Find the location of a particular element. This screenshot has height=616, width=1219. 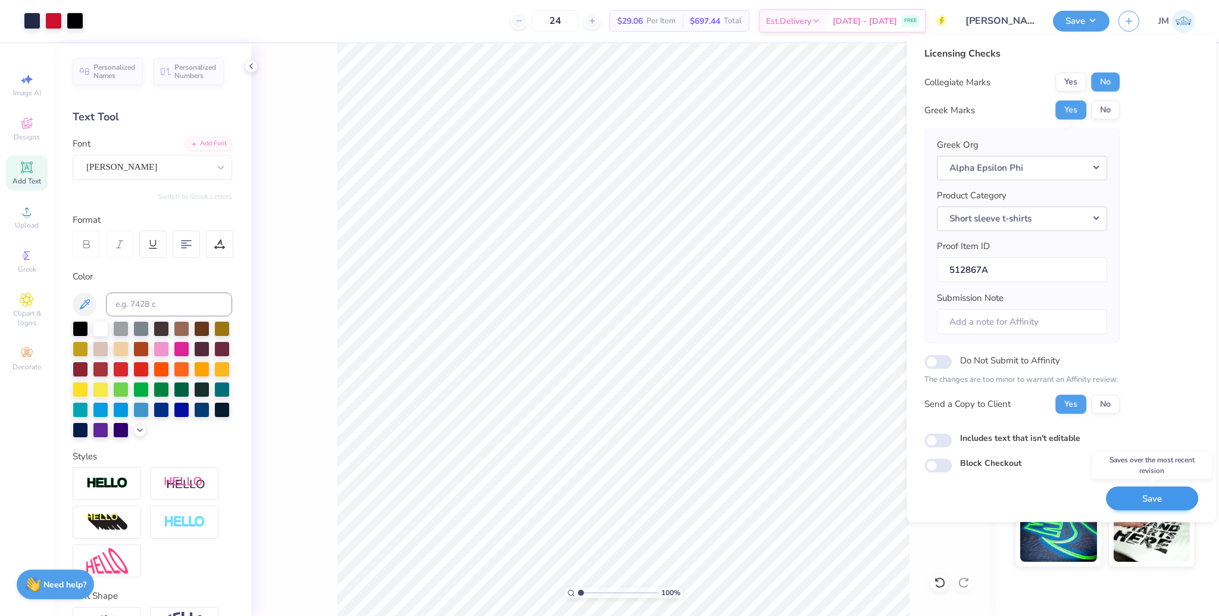

span: Add Text is located at coordinates (27, 181).